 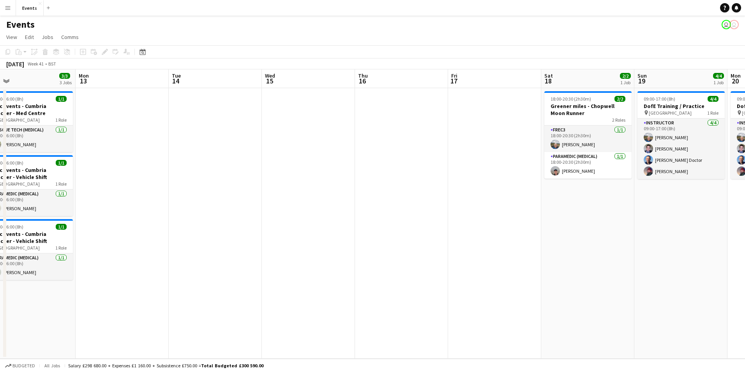 I want to click on span: 14, so click(x=176, y=81).